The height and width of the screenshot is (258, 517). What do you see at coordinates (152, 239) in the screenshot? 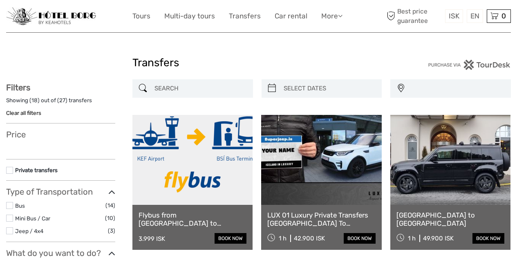
I see `div: 3.999 ISK` at bounding box center [152, 239].